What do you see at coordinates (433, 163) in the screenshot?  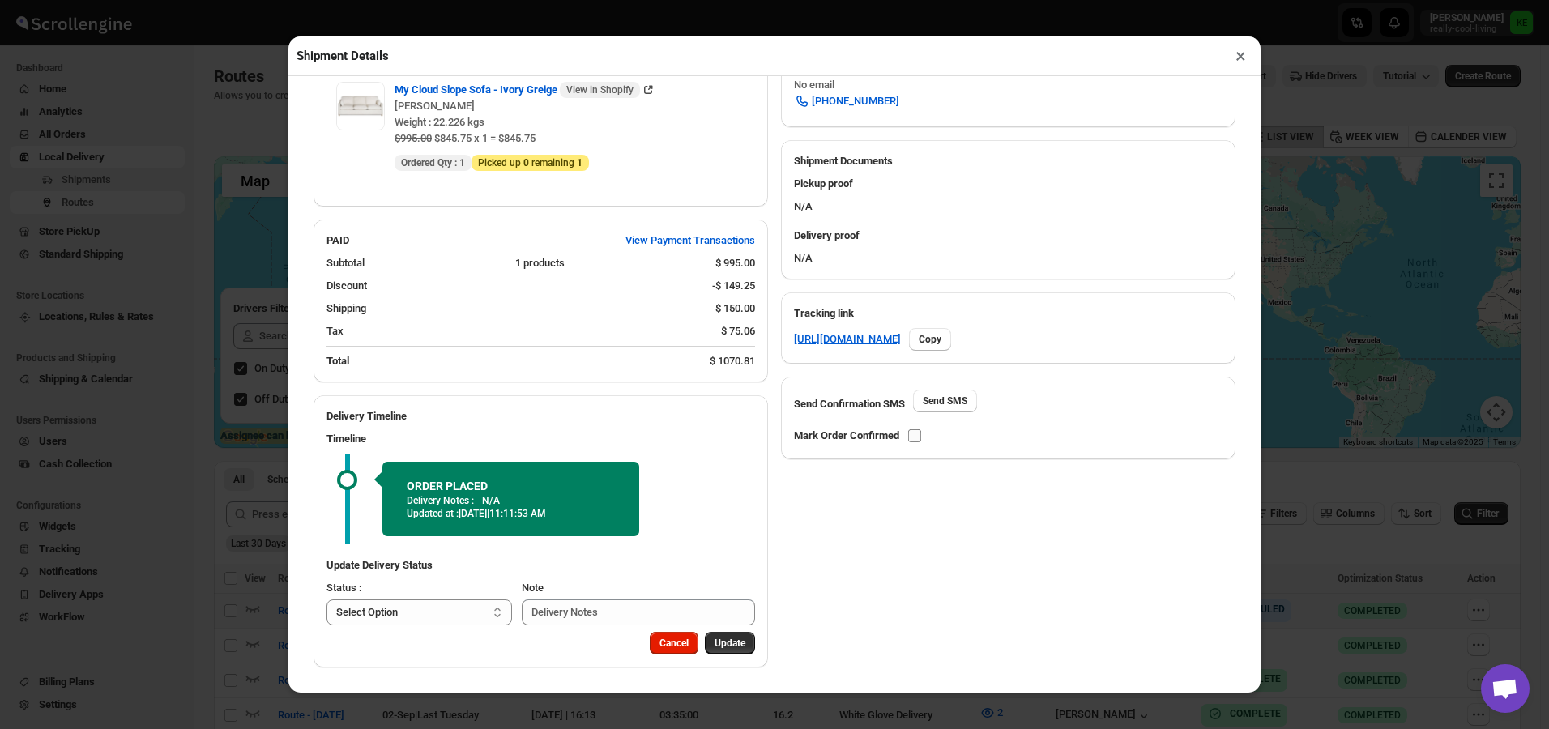 I see `span: Ordered Qty :` at bounding box center [433, 163].